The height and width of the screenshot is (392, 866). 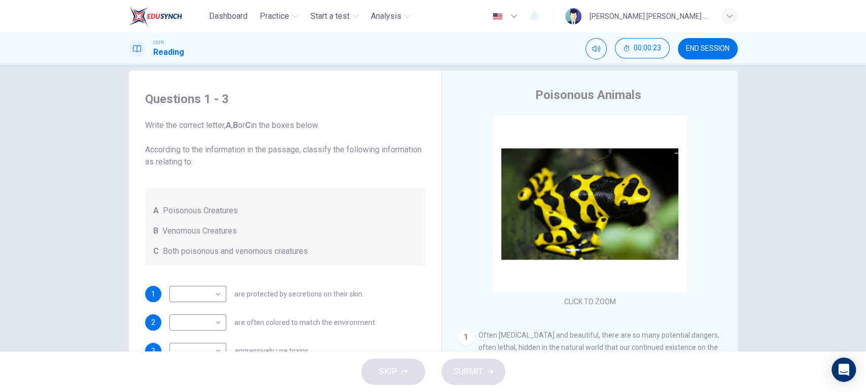 What do you see at coordinates (275, 16) in the screenshot?
I see `span: Practice` at bounding box center [275, 16].